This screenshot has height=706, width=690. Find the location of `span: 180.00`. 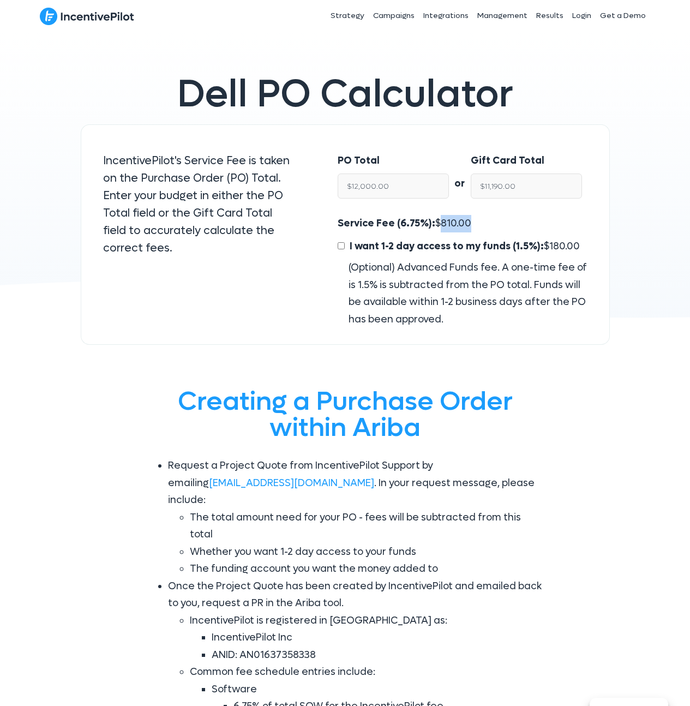

span: 180.00 is located at coordinates (565, 246).